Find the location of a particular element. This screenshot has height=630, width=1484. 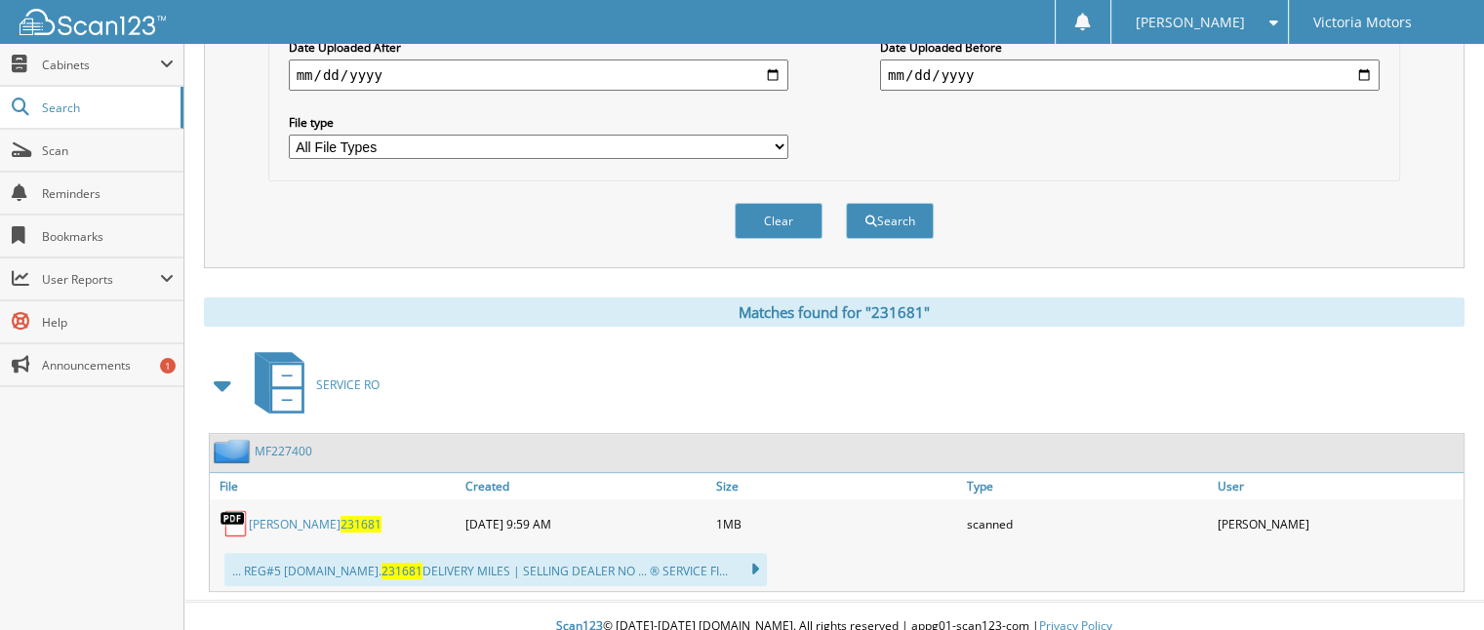

span: Help is located at coordinates (107, 322).